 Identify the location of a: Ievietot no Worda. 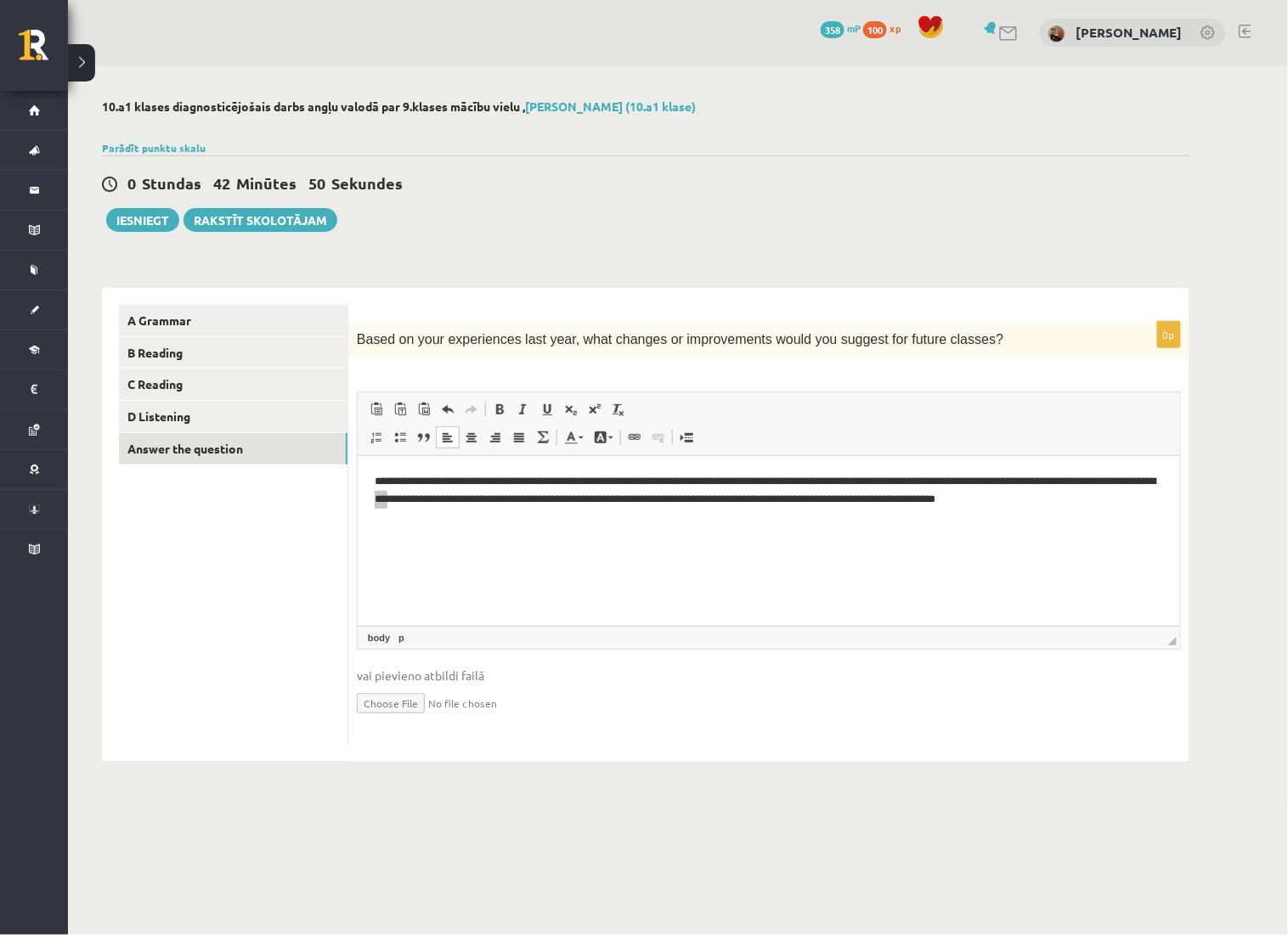
(424, 409).